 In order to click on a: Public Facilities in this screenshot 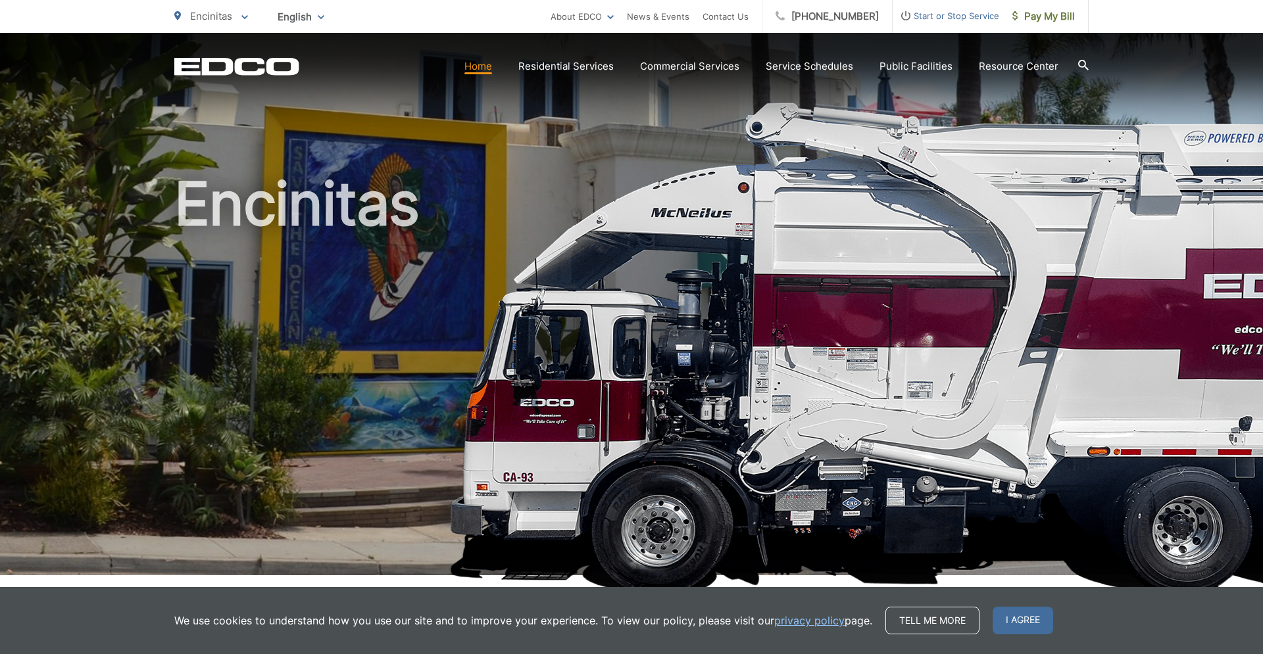, I will do `click(916, 66)`.